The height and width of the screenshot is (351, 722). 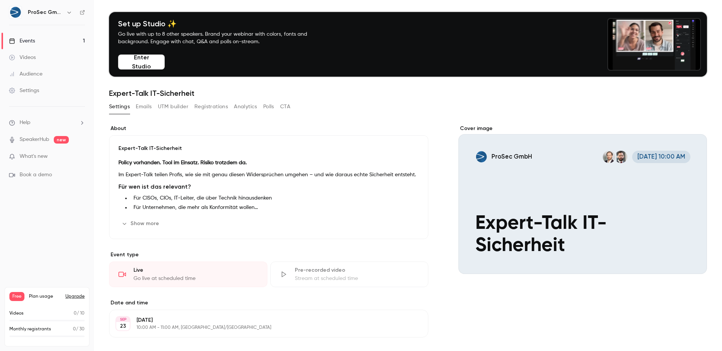 What do you see at coordinates (45, 297) in the screenshot?
I see `span: Plan usage` at bounding box center [45, 297].